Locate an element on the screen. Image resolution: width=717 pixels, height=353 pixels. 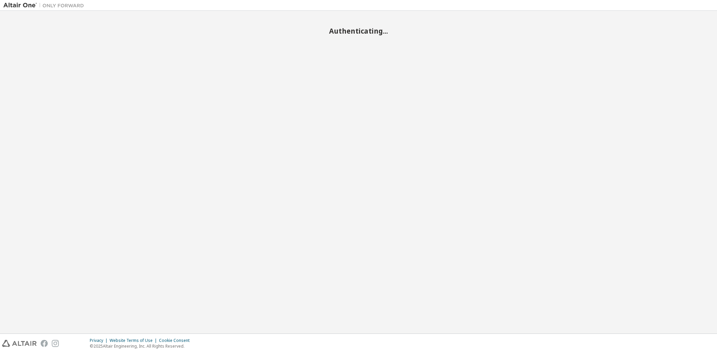
div: Cookie Consent is located at coordinates (176, 341).